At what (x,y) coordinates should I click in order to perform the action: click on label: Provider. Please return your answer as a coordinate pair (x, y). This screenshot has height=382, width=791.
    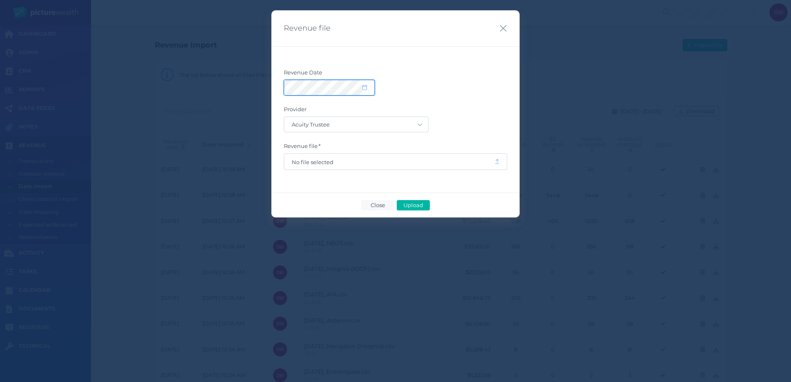
    Looking at the image, I should click on (395, 111).